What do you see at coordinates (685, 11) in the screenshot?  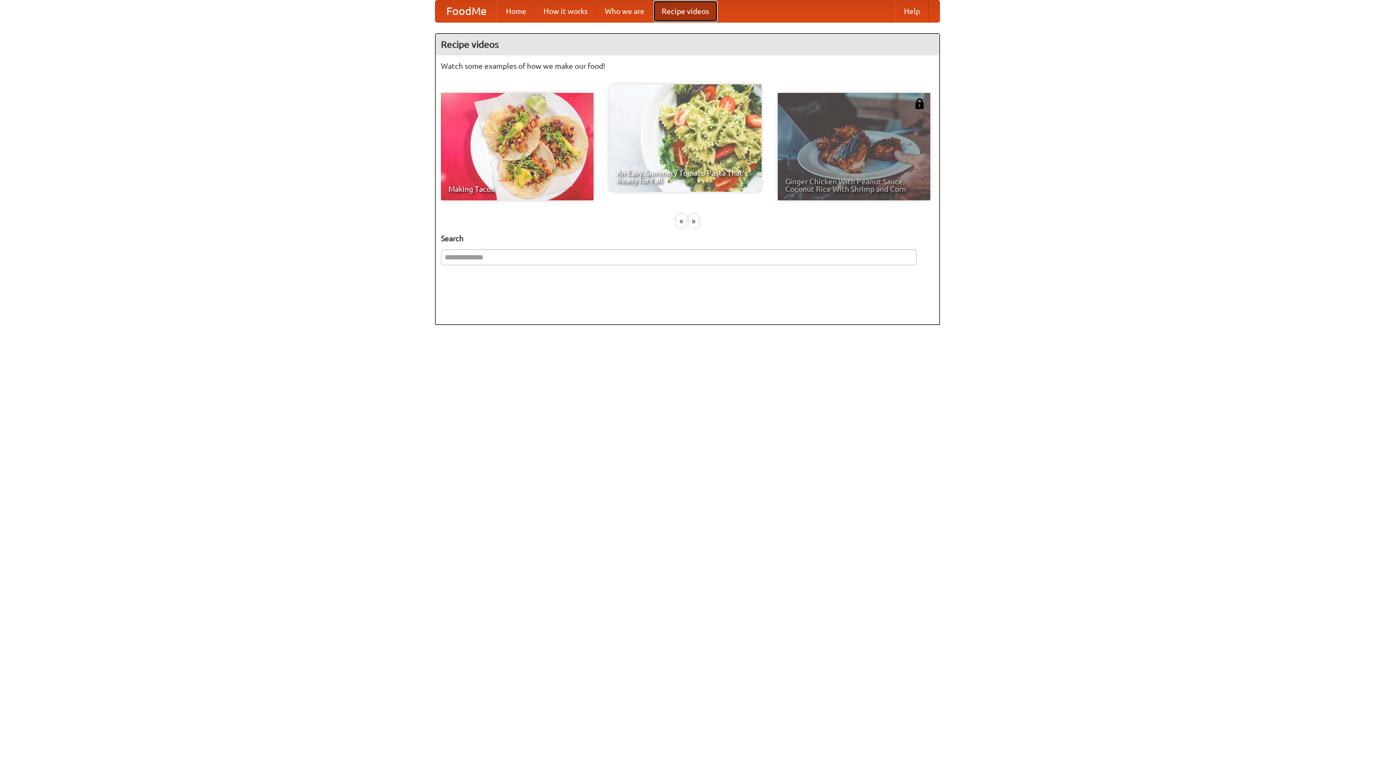 I see `a: Recipe videos` at bounding box center [685, 11].